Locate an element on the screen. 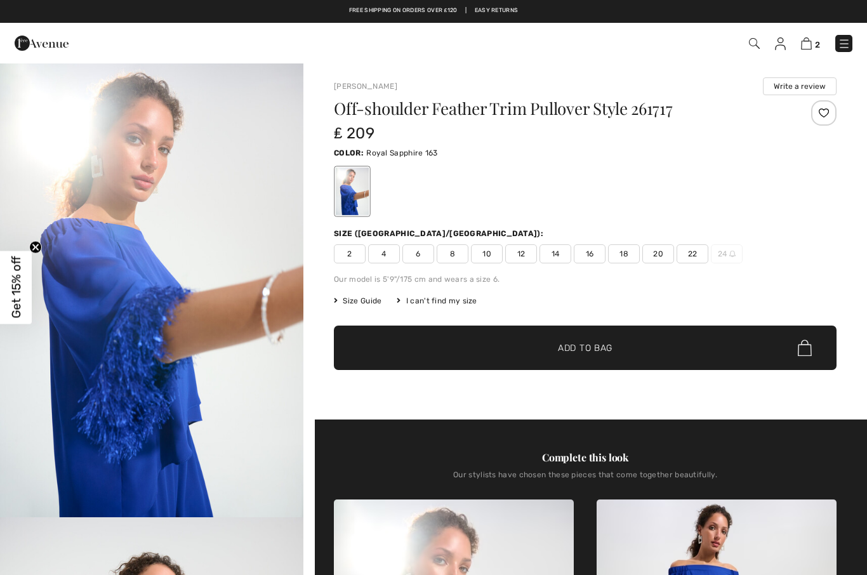 This screenshot has width=867, height=575. span: Size Guide is located at coordinates (357, 301).